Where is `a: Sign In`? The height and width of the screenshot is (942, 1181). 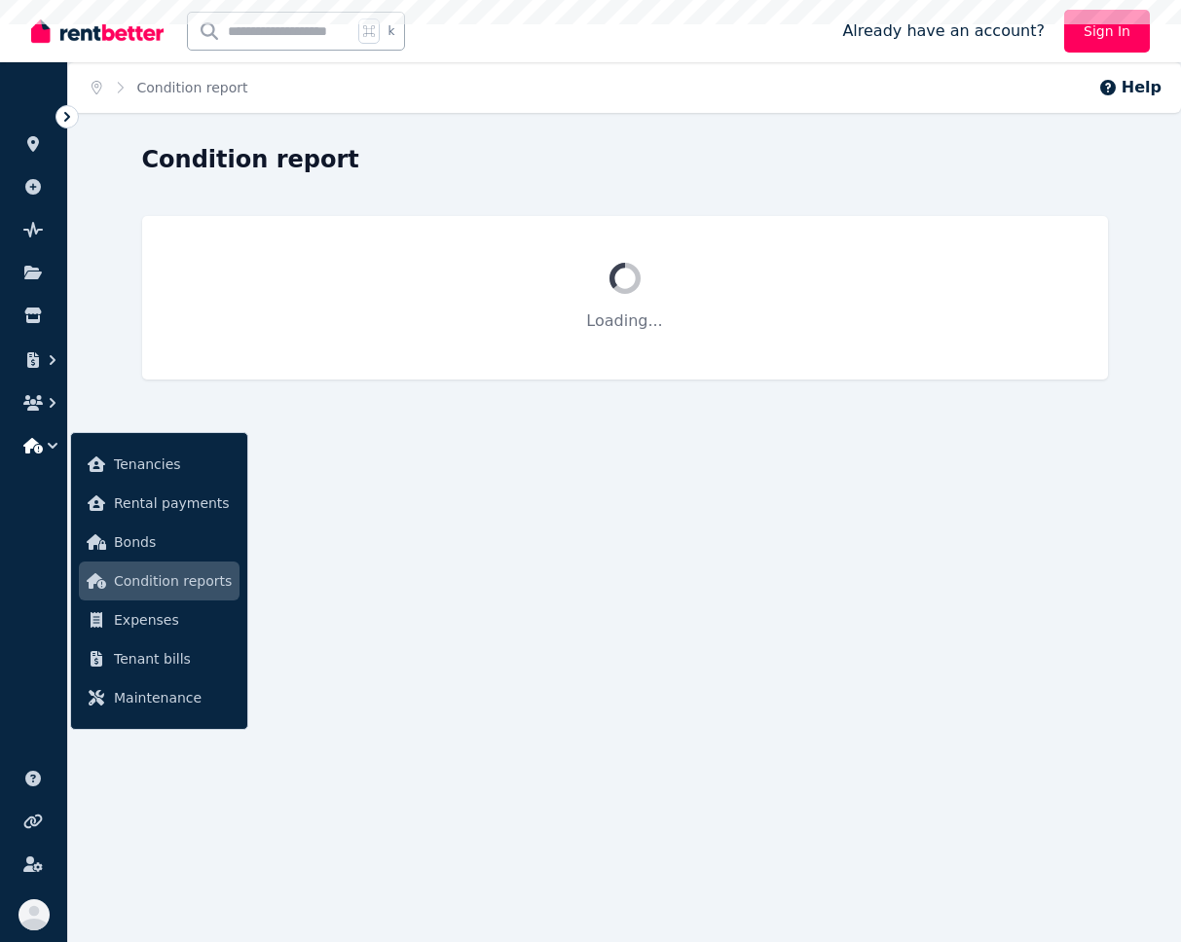
a: Sign In is located at coordinates (1107, 31).